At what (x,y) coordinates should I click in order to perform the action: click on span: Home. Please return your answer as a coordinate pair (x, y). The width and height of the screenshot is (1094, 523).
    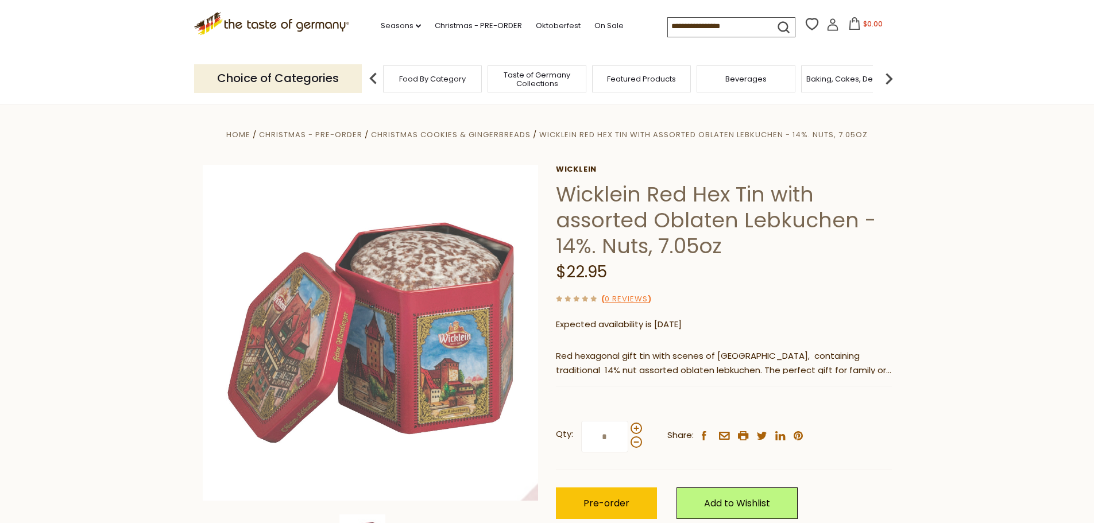
    Looking at the image, I should click on (238, 134).